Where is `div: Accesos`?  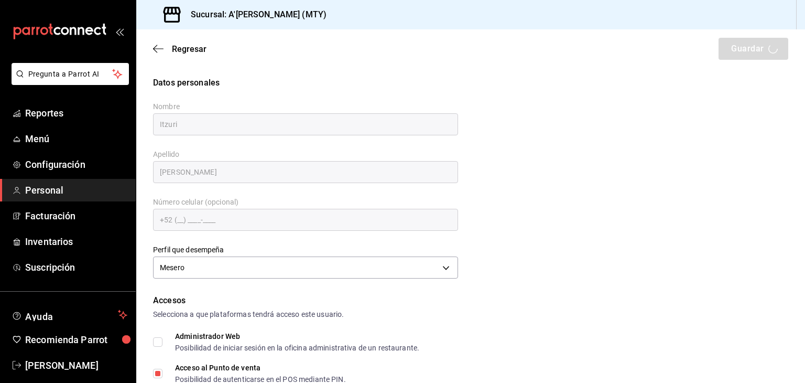 div: Accesos is located at coordinates (471, 300).